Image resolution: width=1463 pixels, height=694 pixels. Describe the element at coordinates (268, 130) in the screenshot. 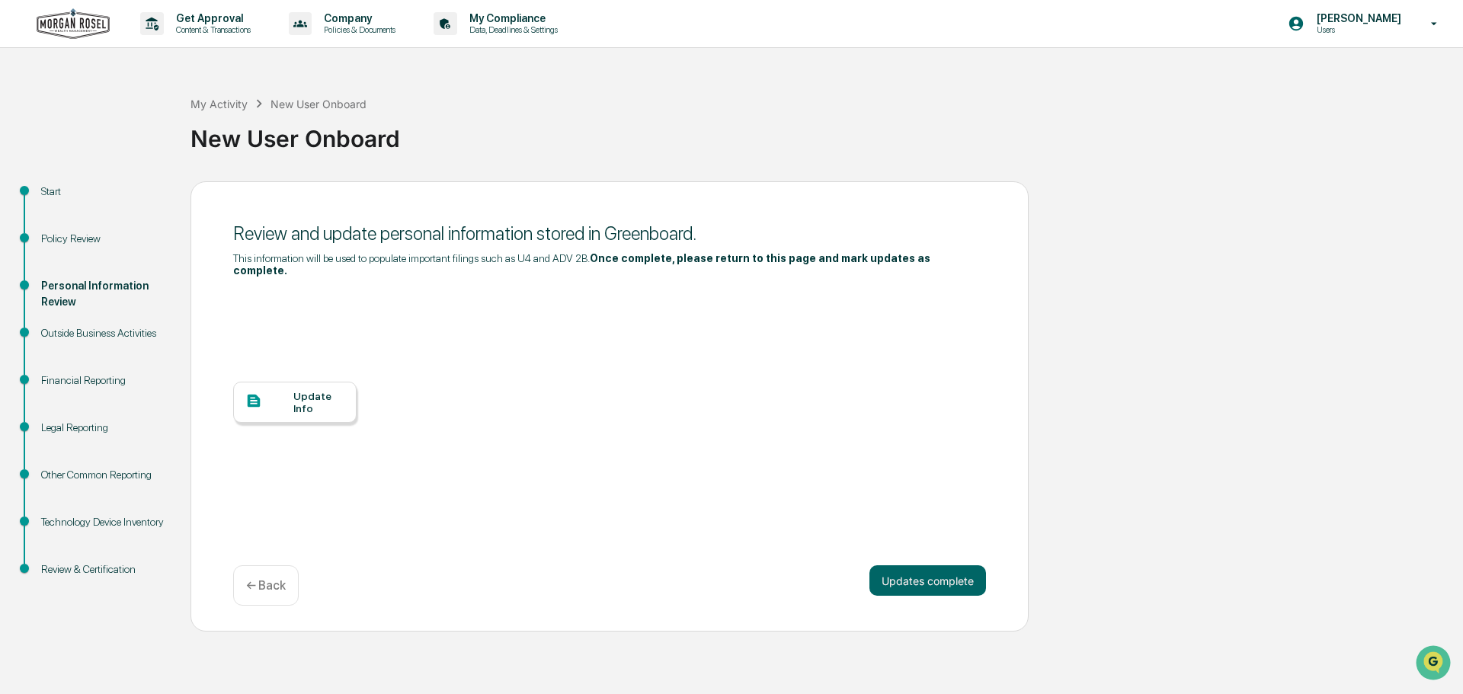

I see `button: Start new chat` at that location.